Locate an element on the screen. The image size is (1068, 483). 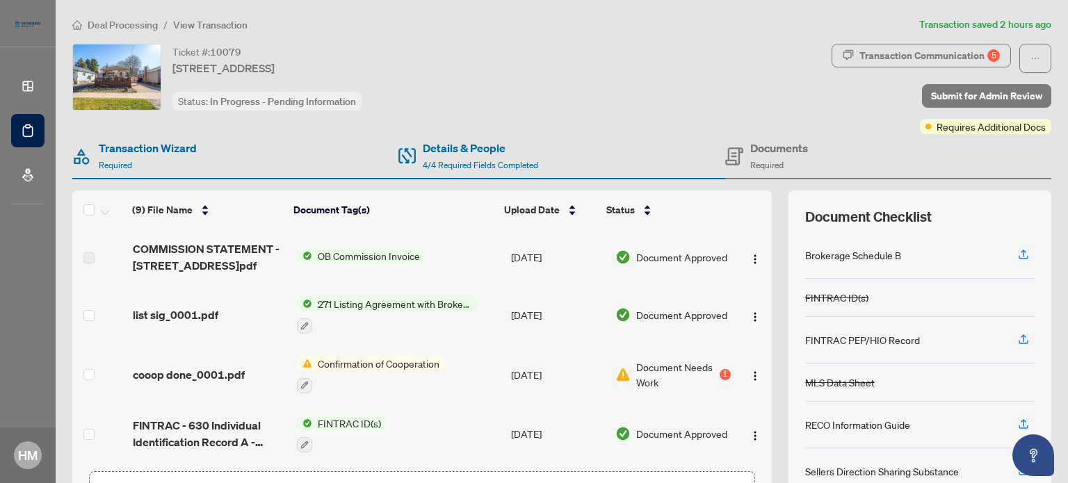
span: cooop done_0001.pdf is located at coordinates (188, 375).